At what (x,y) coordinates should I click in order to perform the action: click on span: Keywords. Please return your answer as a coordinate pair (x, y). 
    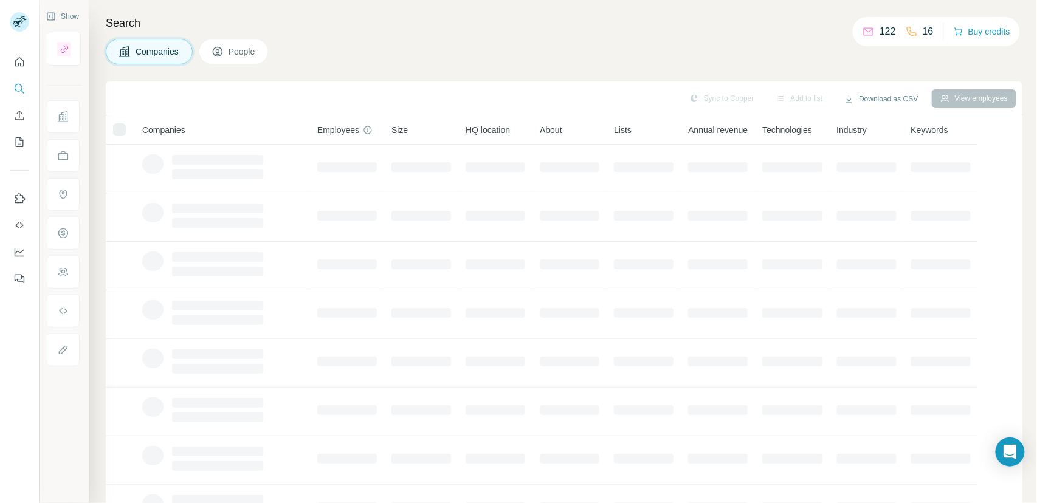
    Looking at the image, I should click on (929, 130).